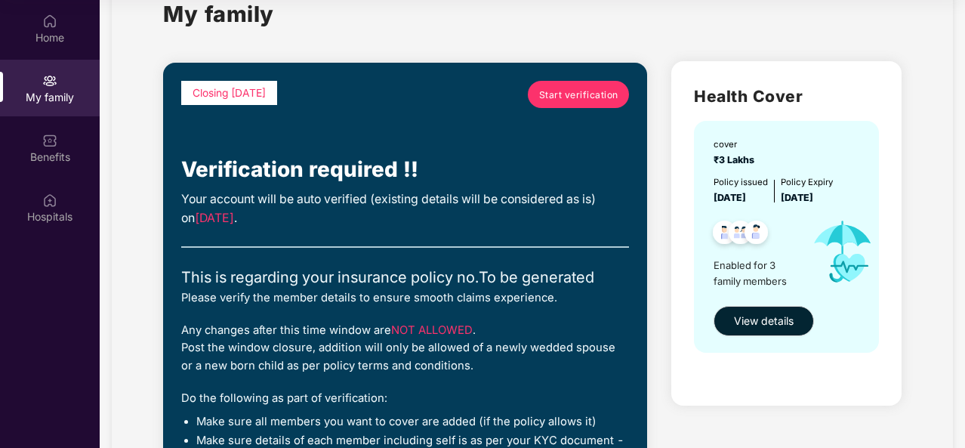 The height and width of the screenshot is (448, 965). What do you see at coordinates (50, 21) in the screenshot?
I see `img: svg+xml;base64,PHN2ZyBpZD0iSG9tZSIgeG1sbnM9Imh0dHA6Ly93d3cudzMub3JnLzIwMDAvc3ZnIiB3aWR0aD0iMjAiIG...` at bounding box center [50, 21].